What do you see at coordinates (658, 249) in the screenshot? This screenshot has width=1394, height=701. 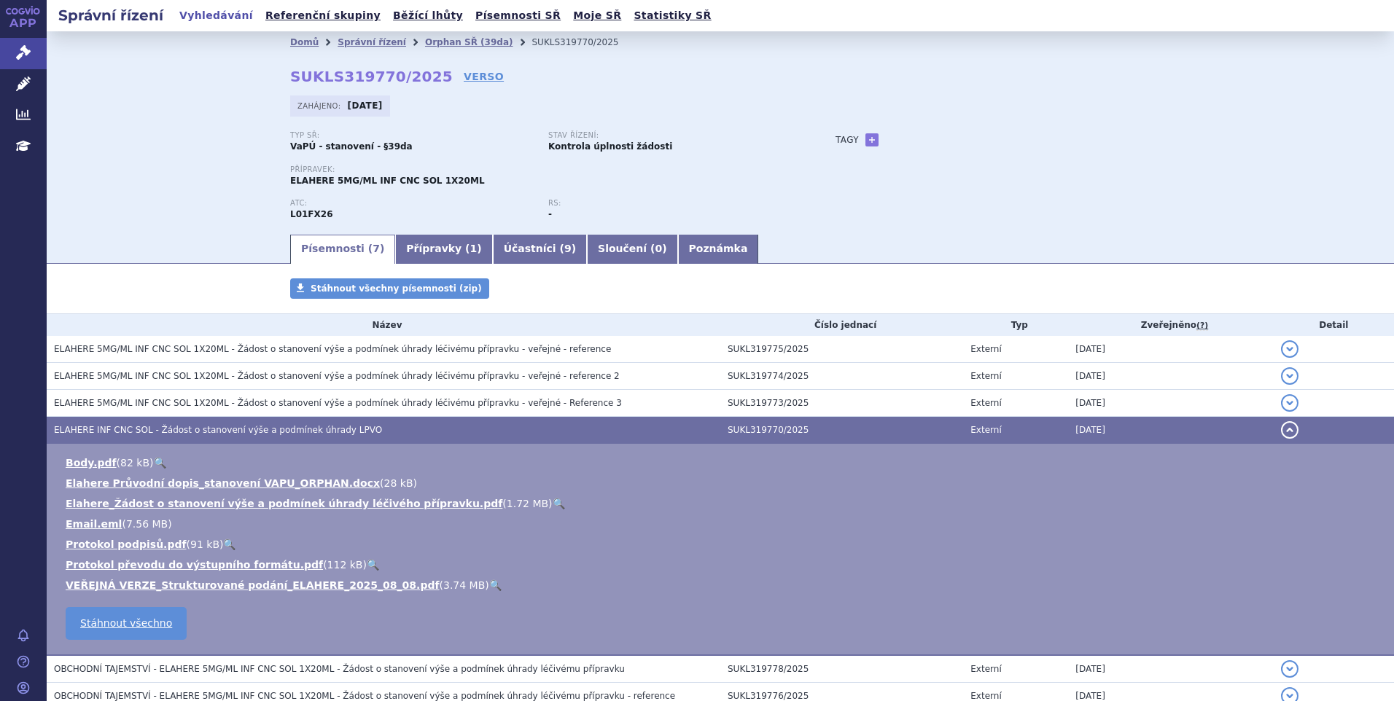 I see `span: 0` at bounding box center [658, 249].